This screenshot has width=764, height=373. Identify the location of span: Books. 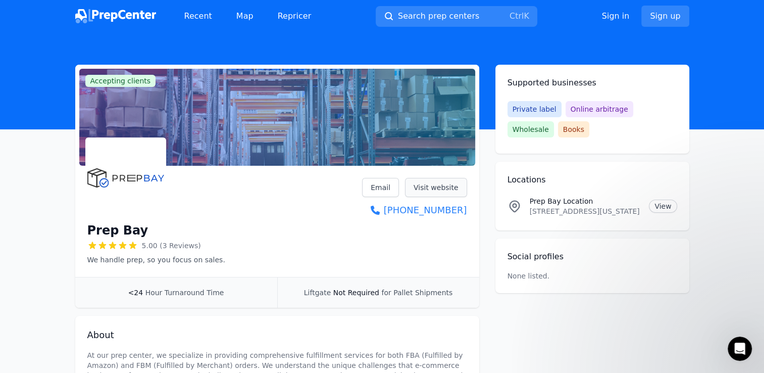
(574, 129).